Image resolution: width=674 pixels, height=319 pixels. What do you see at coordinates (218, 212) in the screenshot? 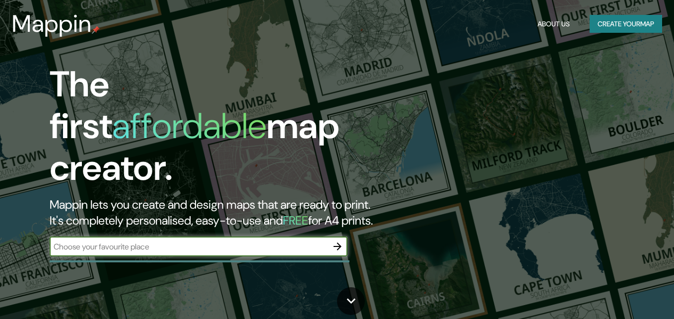
I see `h2: Mappin lets you create and design maps that are ready to print. It's completely personalised, eas...` at bounding box center [218, 212].